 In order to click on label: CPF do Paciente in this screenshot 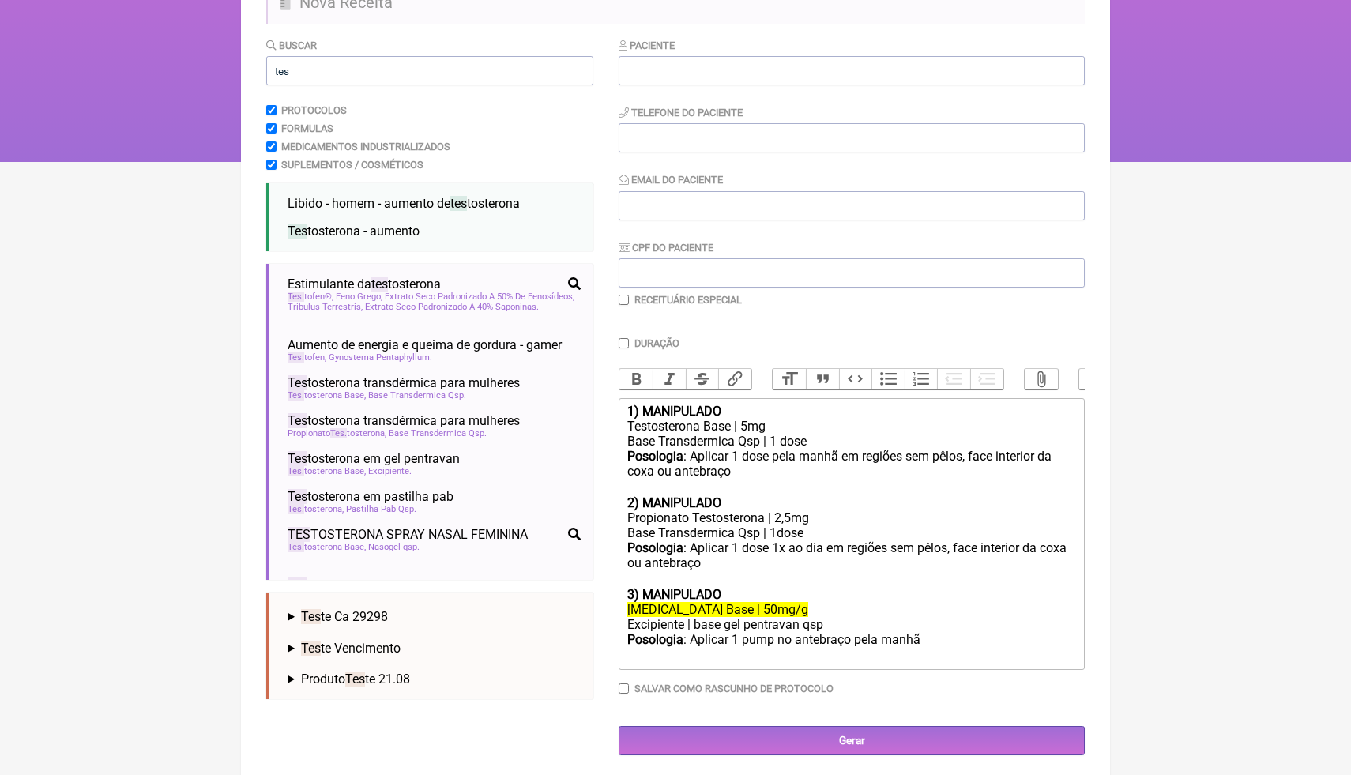, I will do `click(666, 247)`.